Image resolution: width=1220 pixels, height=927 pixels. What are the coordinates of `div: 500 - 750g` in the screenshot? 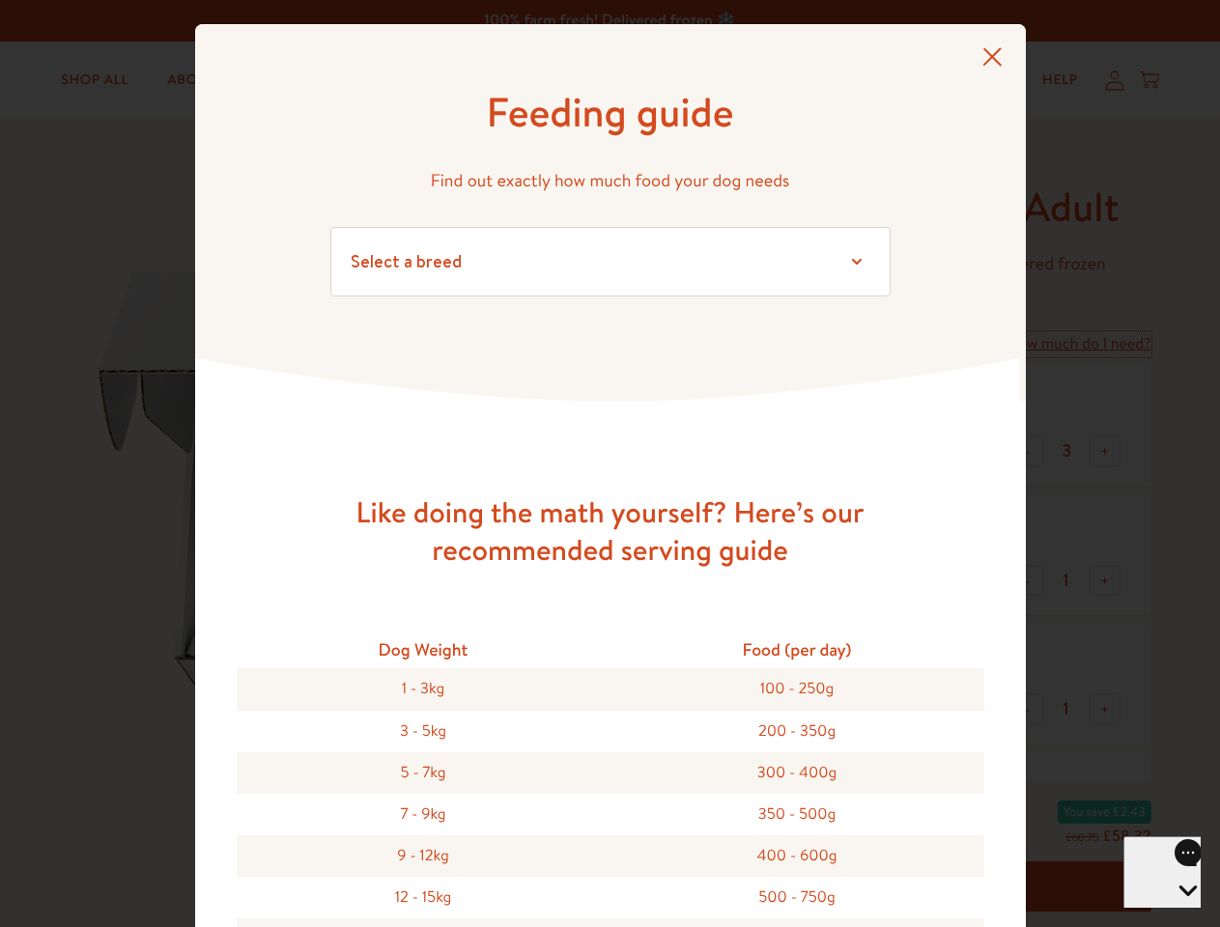 It's located at (797, 897).